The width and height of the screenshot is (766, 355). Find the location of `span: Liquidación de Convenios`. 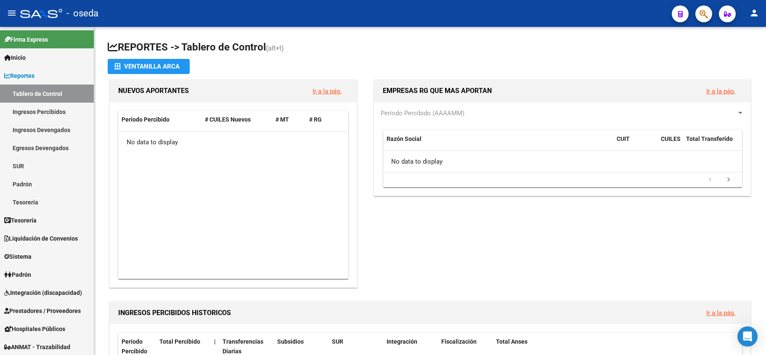

span: Liquidación de Convenios is located at coordinates (41, 239).